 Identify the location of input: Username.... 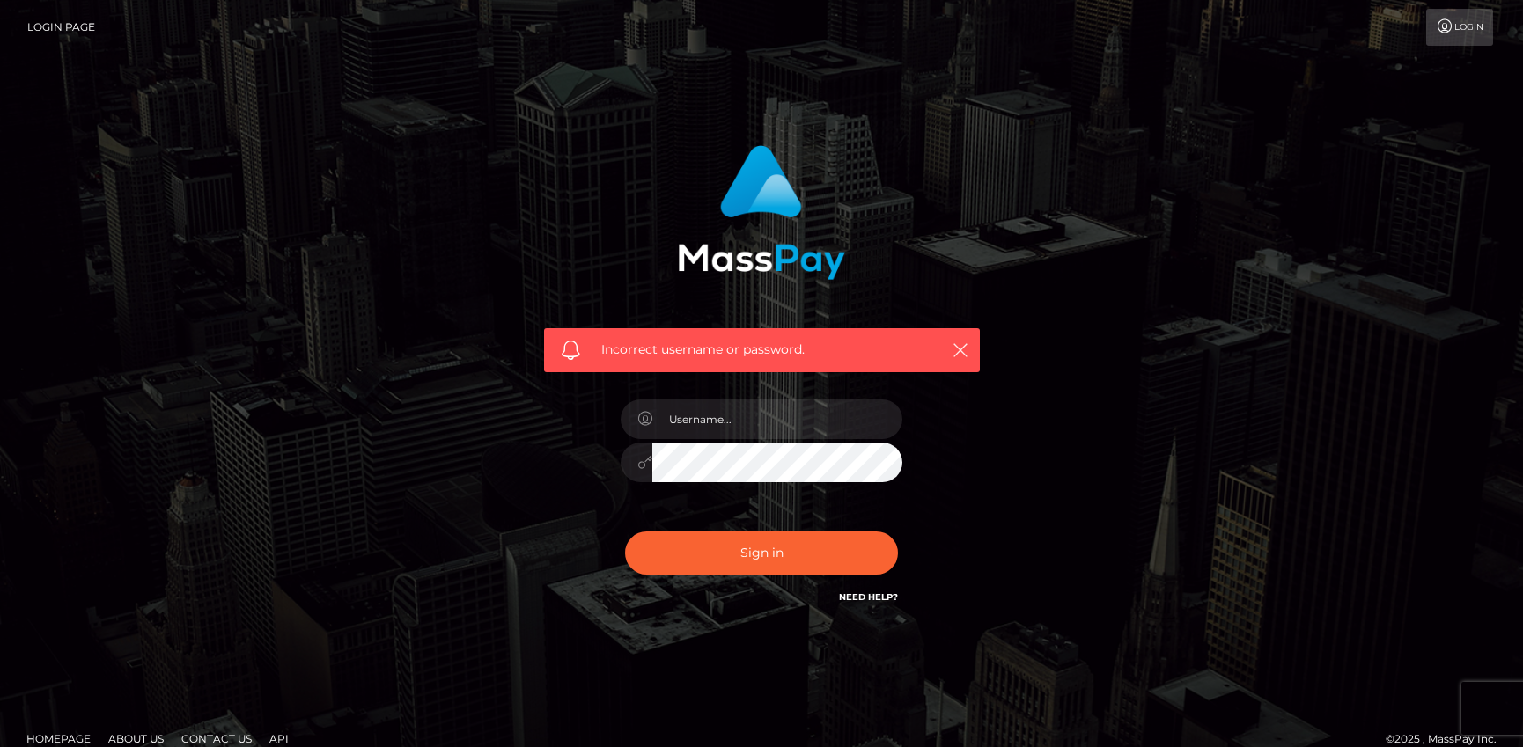
(777, 419).